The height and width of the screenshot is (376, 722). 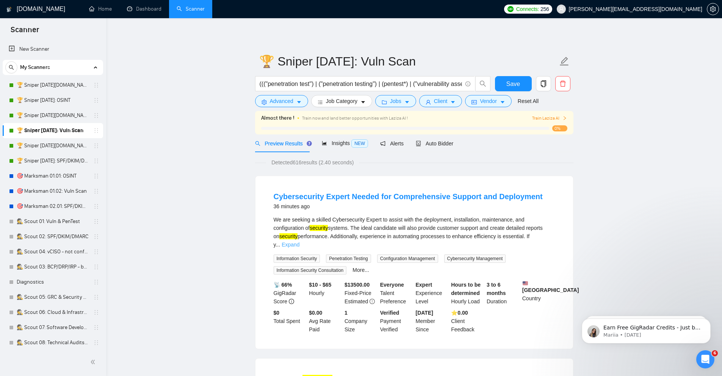 What do you see at coordinates (528, 101) in the screenshot?
I see `a: Reset All` at bounding box center [528, 101].